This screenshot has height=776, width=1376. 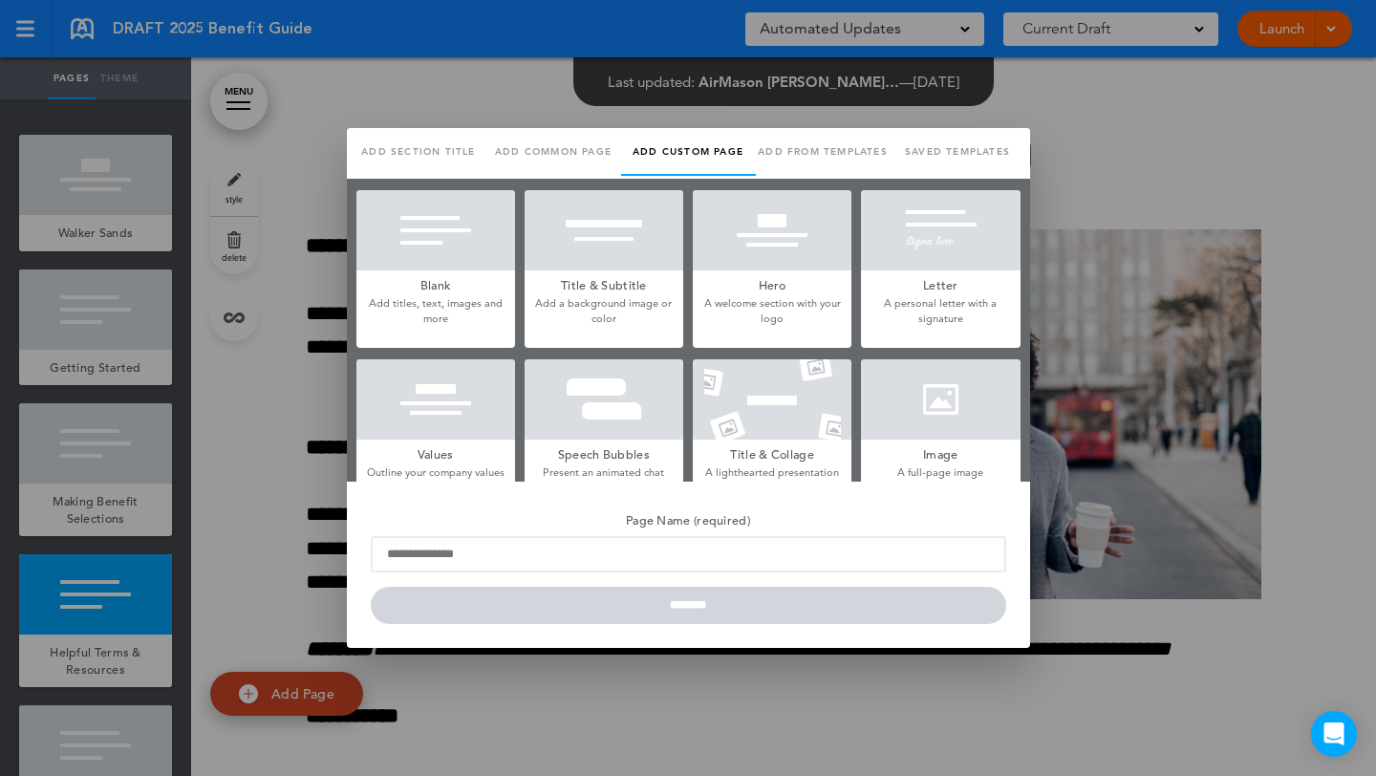 I want to click on a: Add from templates, so click(x=823, y=152).